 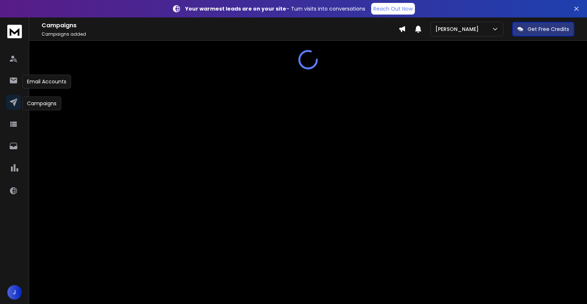 I want to click on p: Campaigns added, so click(x=220, y=34).